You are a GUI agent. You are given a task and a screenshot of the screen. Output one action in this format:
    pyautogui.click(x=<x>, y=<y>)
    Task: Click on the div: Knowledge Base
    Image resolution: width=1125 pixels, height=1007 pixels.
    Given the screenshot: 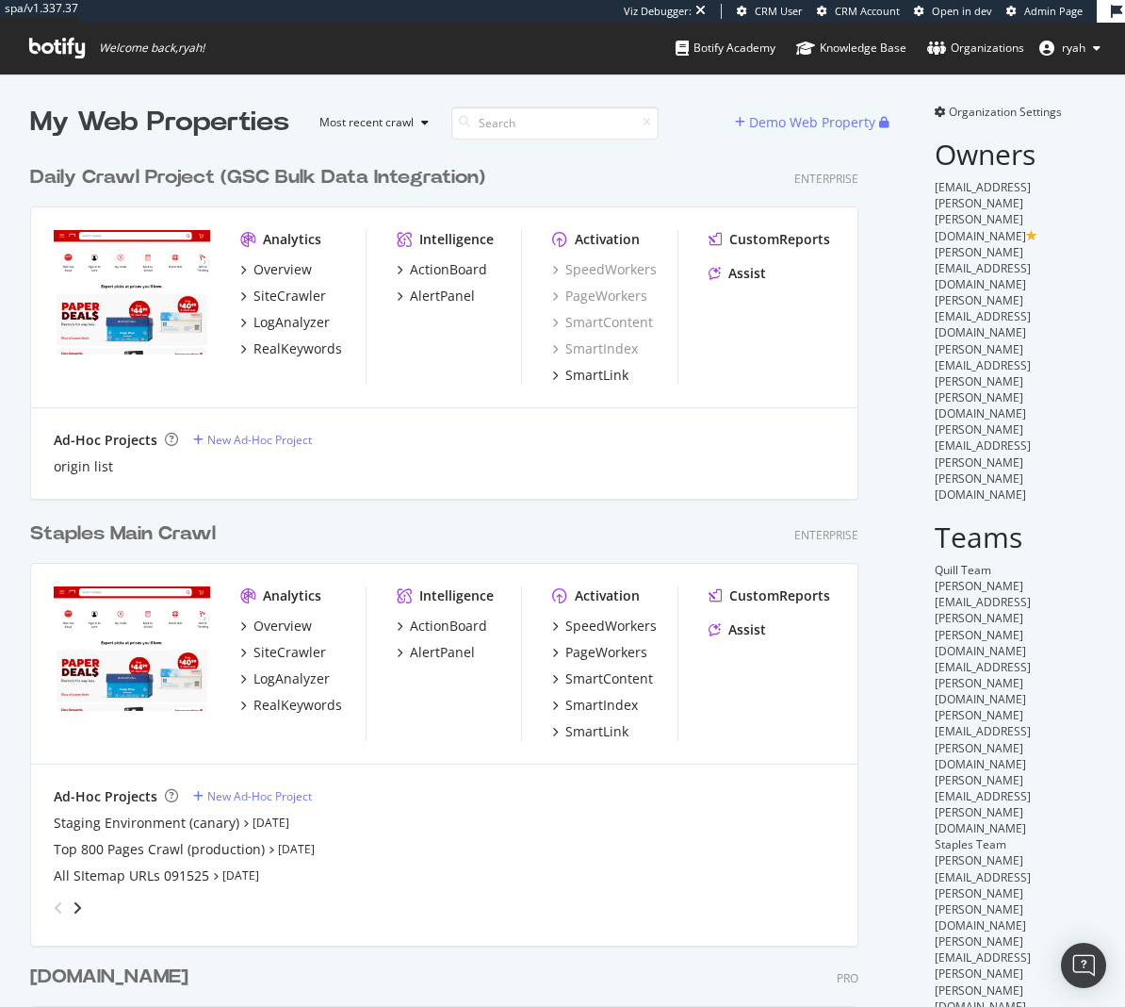 What is the action you would take?
    pyautogui.click(x=851, y=48)
    